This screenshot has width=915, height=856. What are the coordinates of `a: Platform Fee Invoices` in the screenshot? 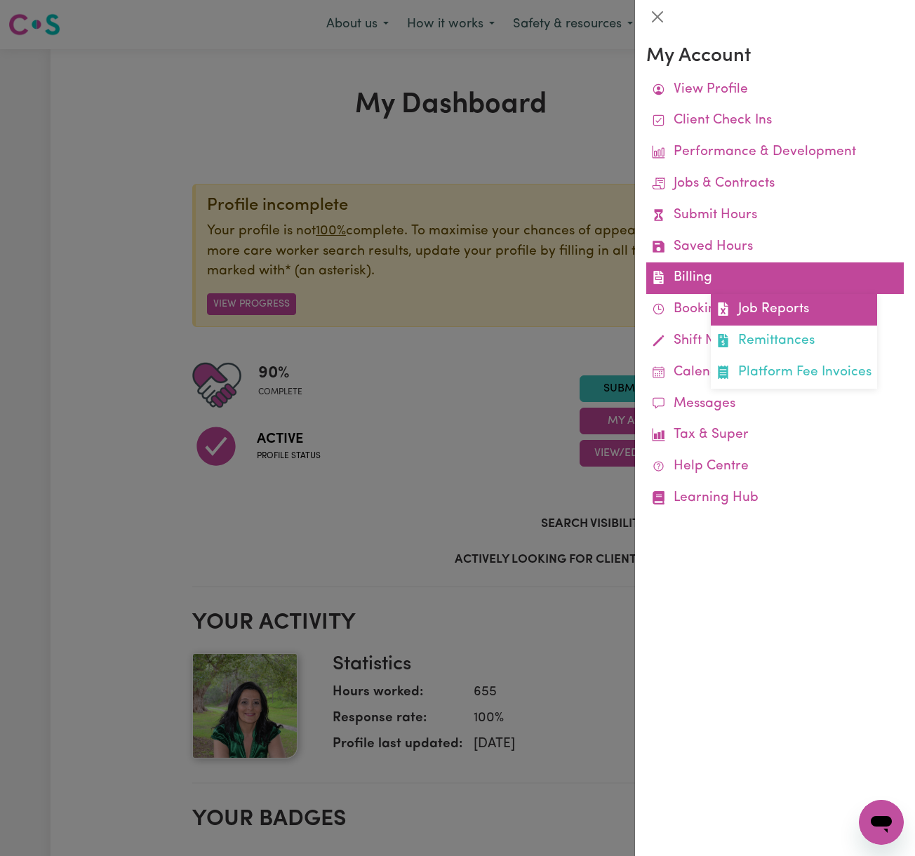 It's located at (794, 373).